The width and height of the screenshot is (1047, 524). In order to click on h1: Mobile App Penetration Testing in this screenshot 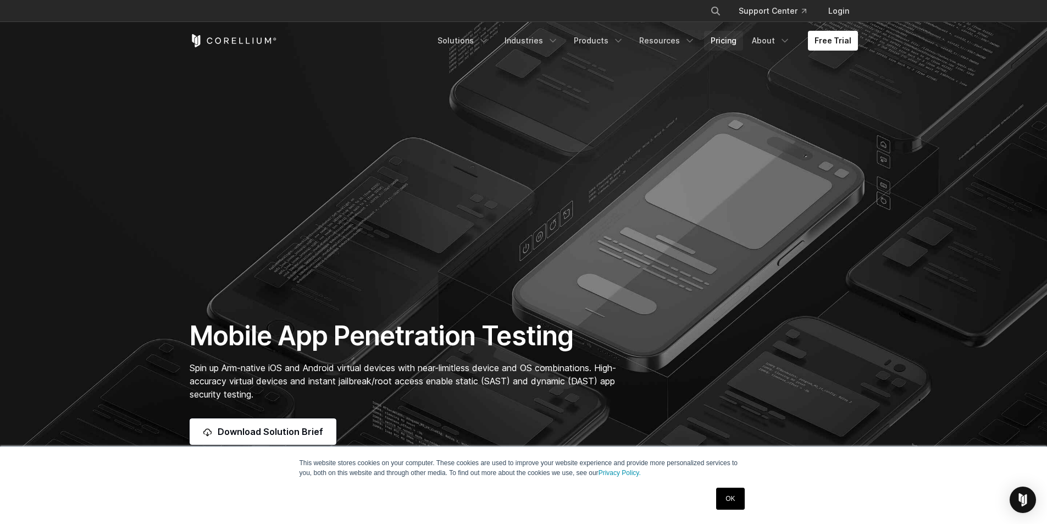, I will do `click(408, 336)`.